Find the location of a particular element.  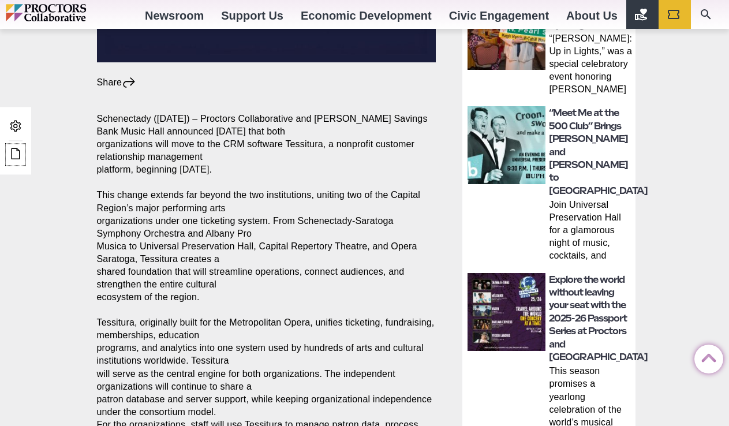

img: thumbnail: “Meet Me at the 500 Club” Brings Sinatra and Martin Vibes to Saratoga Springs is located at coordinates (506, 145).